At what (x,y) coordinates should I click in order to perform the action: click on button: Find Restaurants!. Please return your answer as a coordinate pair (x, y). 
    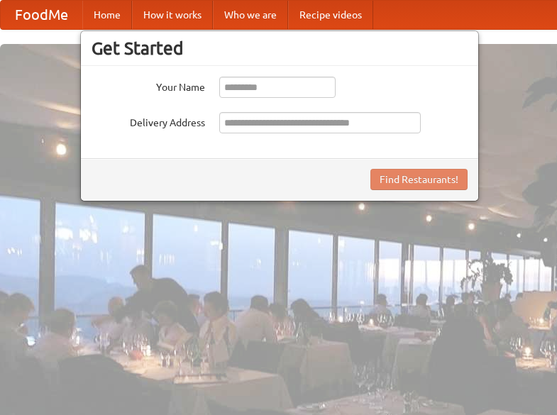
    Looking at the image, I should click on (419, 180).